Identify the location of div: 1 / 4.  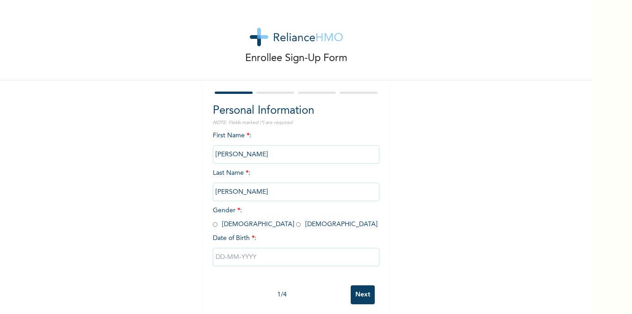
(282, 295).